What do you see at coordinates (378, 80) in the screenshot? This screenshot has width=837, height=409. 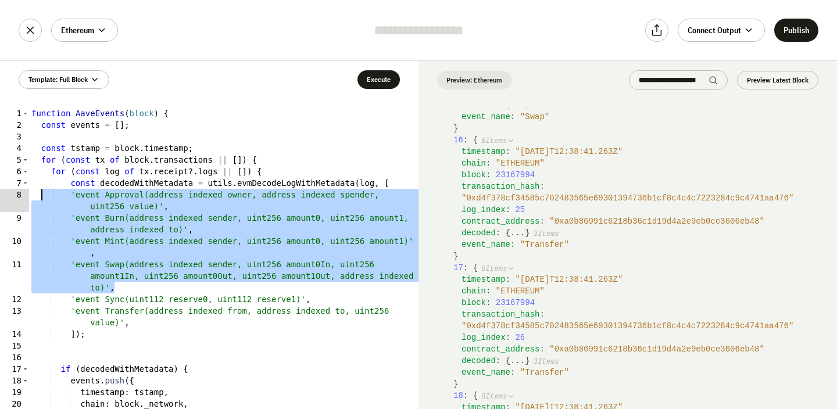 I see `button: Execute` at bounding box center [378, 80].